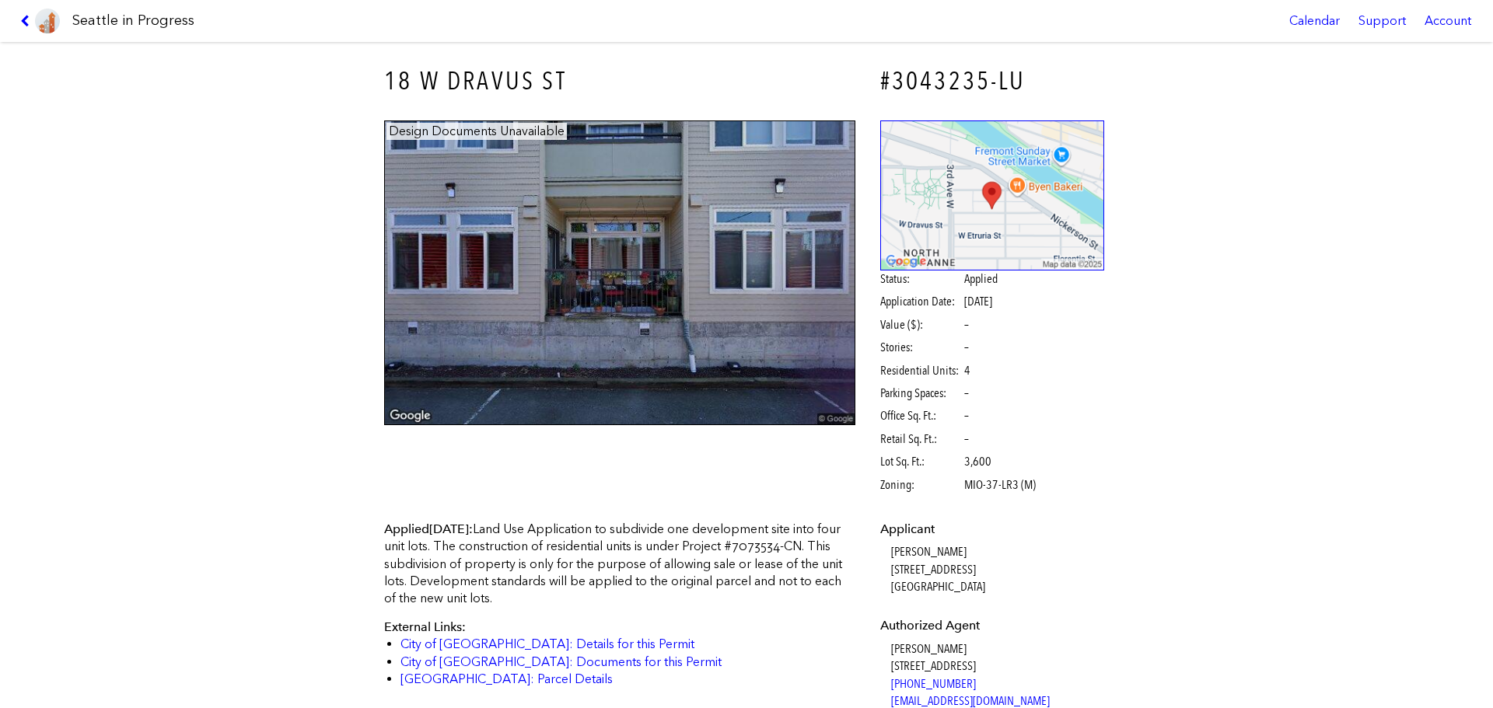 Image resolution: width=1493 pixels, height=708 pixels. I want to click on h1: Seattle in Progress, so click(133, 20).